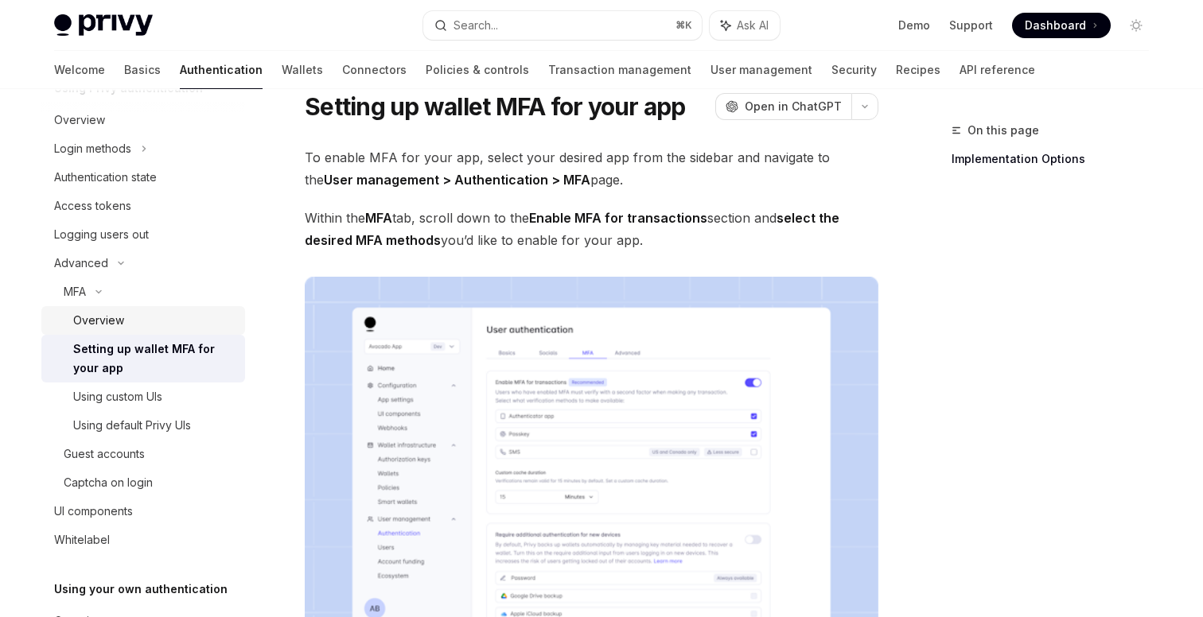 This screenshot has height=617, width=1203. I want to click on a: Implementation Options, so click(1056, 159).